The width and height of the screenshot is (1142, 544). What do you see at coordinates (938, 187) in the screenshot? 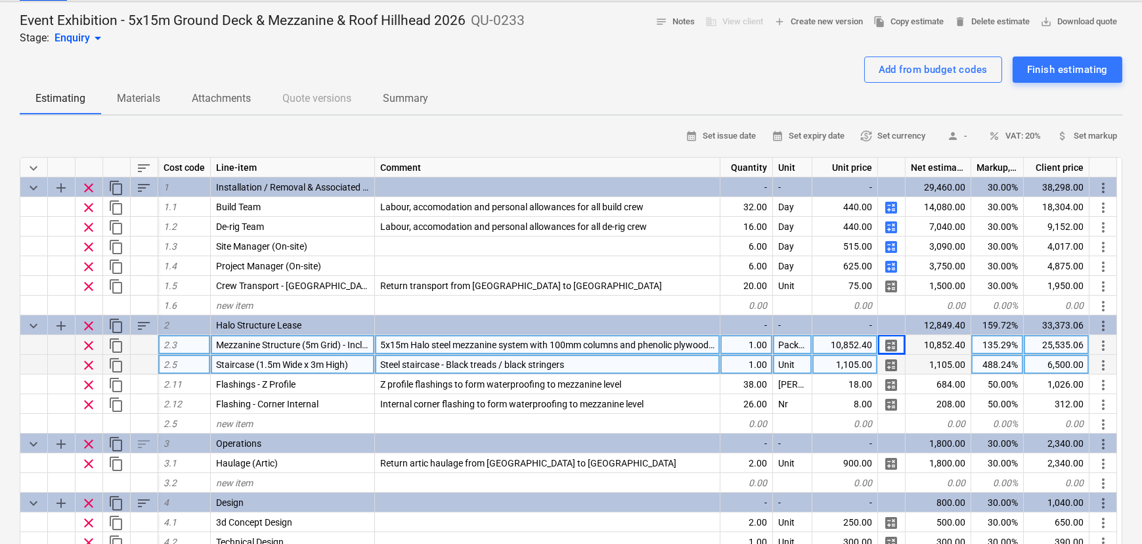
I see `div: 29,460.00` at bounding box center [938, 187].